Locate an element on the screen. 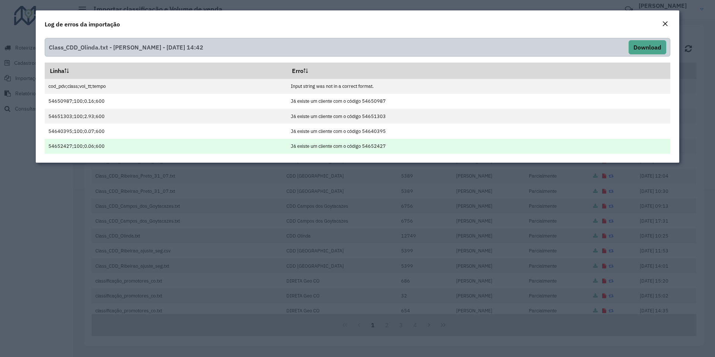 This screenshot has width=715, height=357. th: Linha is located at coordinates (166, 71).